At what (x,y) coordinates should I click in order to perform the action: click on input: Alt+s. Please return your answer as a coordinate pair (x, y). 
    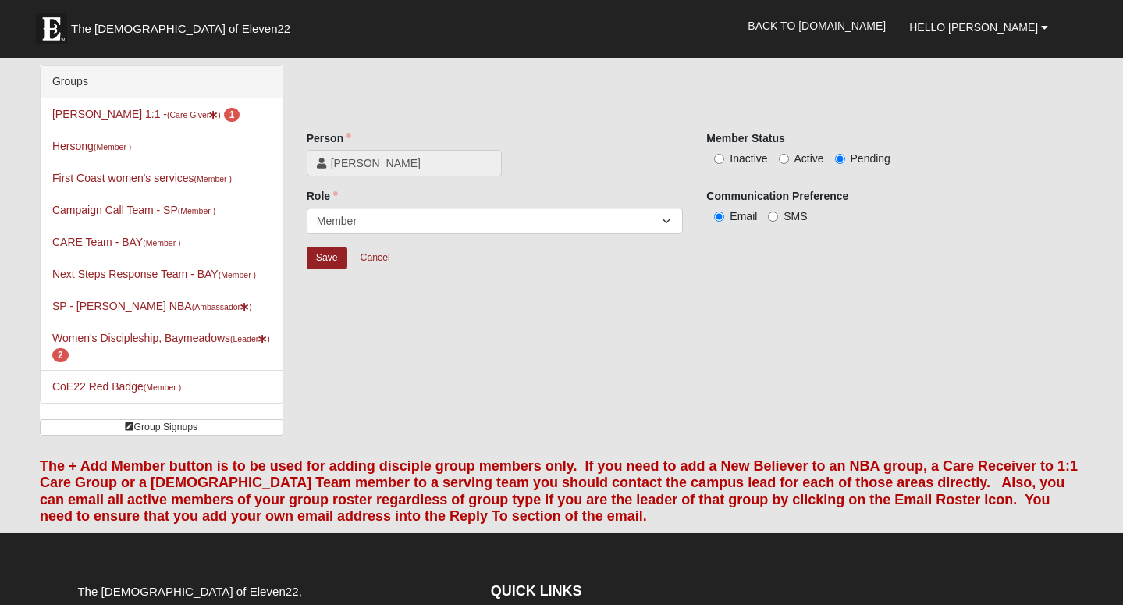
    Looking at the image, I should click on (327, 257).